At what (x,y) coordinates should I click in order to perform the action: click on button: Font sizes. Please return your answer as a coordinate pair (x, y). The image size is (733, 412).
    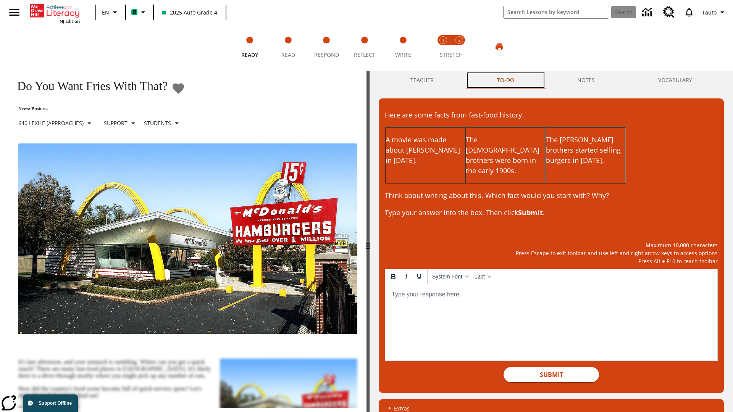
    Looking at the image, I should click on (483, 277).